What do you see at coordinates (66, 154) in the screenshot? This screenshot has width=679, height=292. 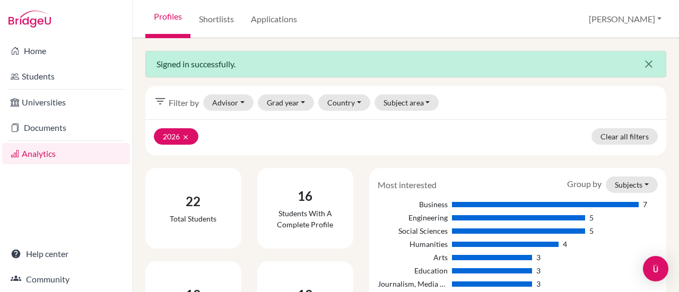 I see `a: Analytics` at bounding box center [66, 154].